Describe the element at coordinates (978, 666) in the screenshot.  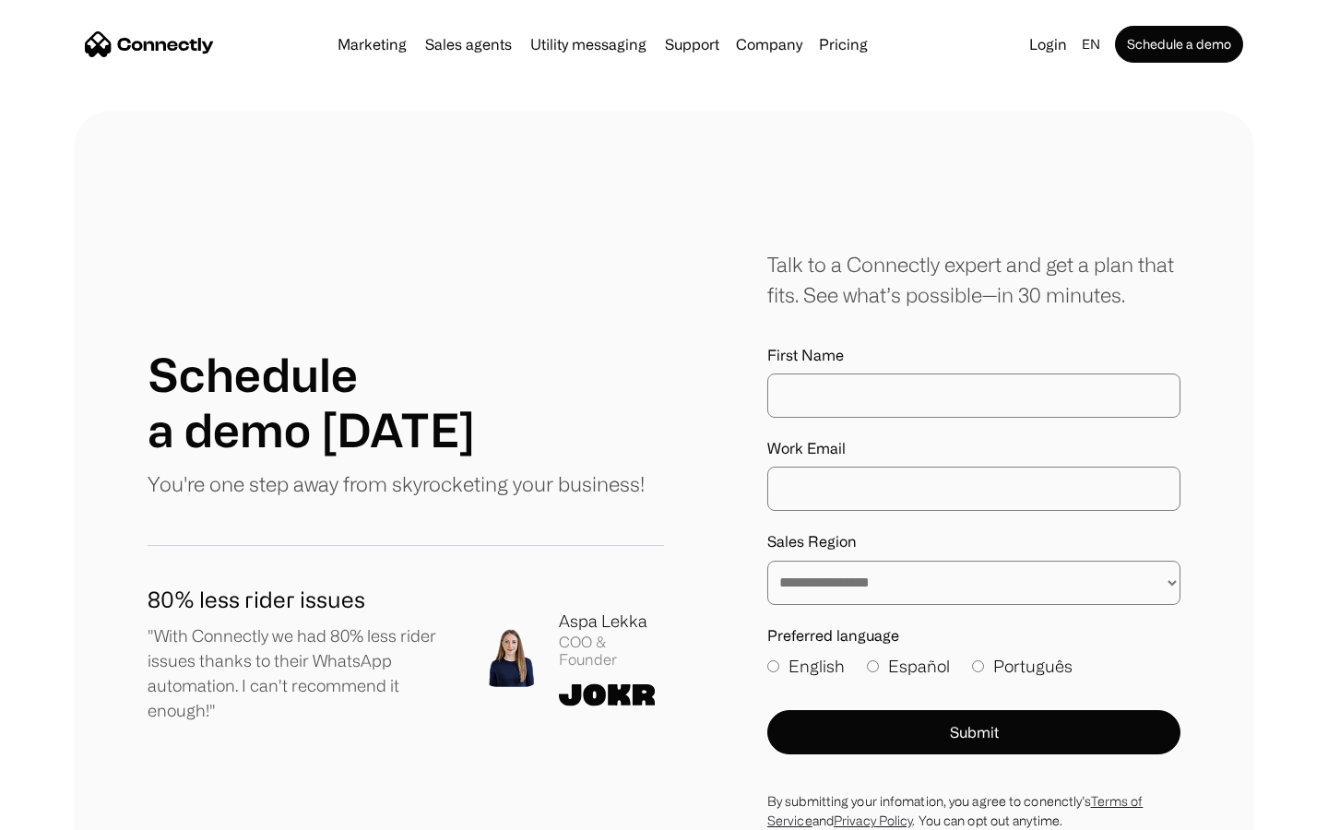
I see `input: Português` at that location.